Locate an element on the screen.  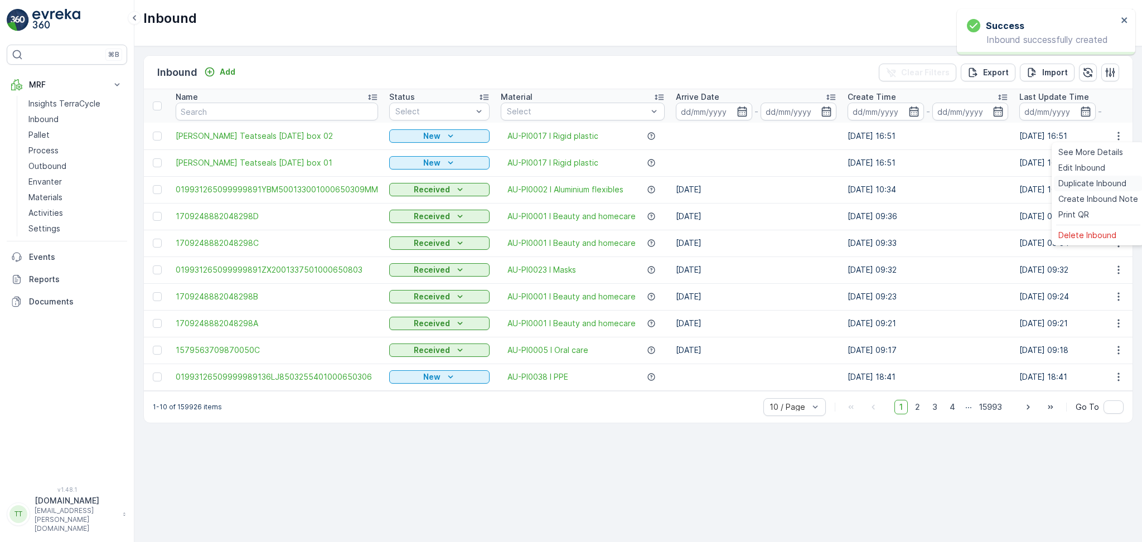
span: 1709248882048298D is located at coordinates (277, 216).